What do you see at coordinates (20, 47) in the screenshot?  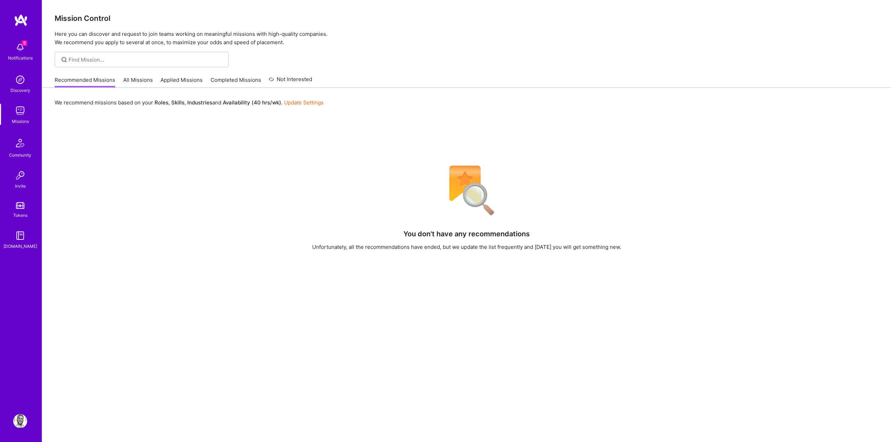 I see `img: bell` at bounding box center [20, 47].